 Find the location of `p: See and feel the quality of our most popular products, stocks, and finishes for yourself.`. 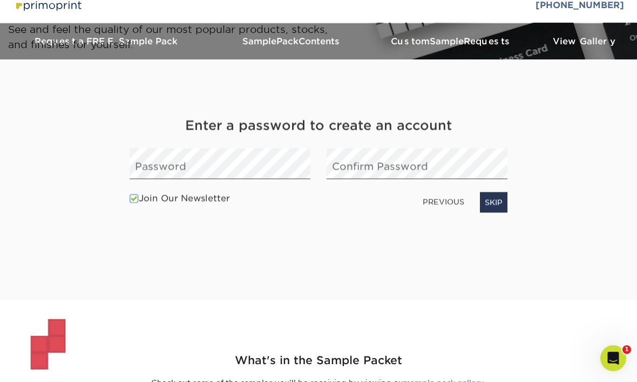

p: See and feel the quality of our most popular products, stocks, and finishes for yourself. is located at coordinates (189, 37).